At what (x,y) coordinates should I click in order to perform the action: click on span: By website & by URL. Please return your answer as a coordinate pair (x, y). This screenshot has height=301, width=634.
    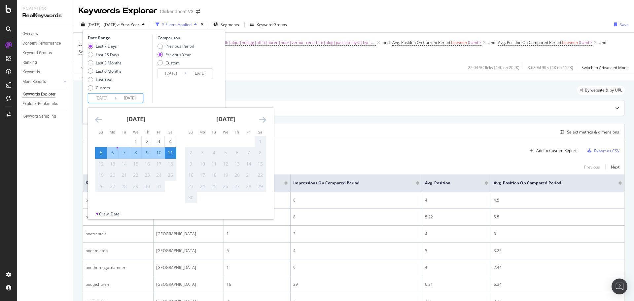
    Looking at the image, I should click on (604, 90).